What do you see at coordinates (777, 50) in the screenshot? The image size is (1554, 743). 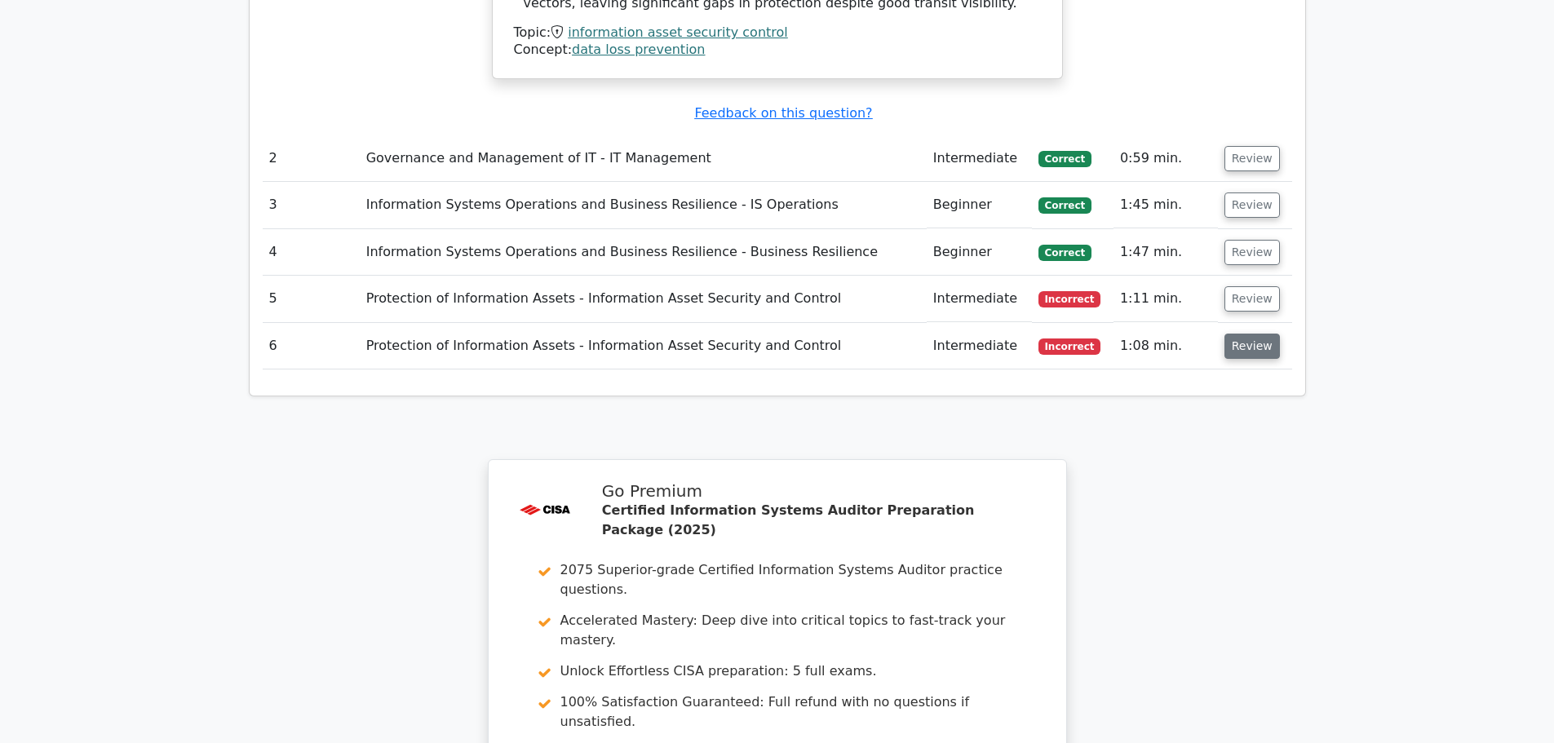 I see `div: Concept:` at bounding box center [777, 50].